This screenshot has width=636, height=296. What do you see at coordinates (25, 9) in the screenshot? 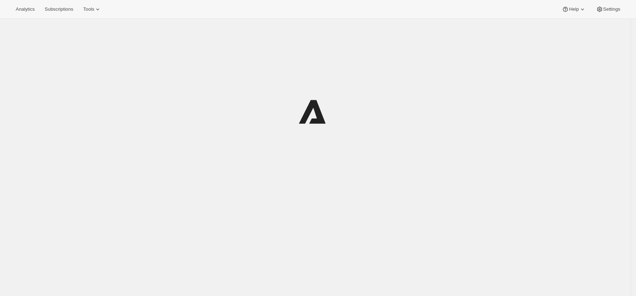
I see `button: Analytics` at bounding box center [25, 9].